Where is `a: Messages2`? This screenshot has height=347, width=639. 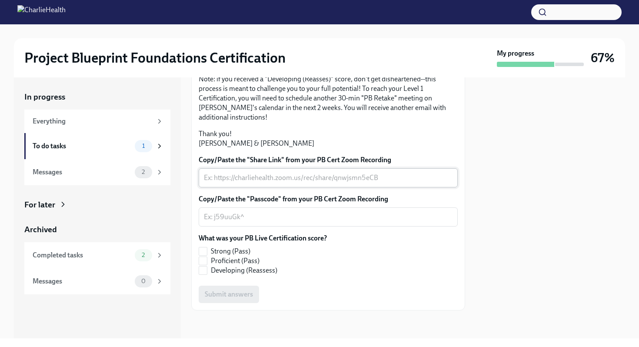
a: Messages2 is located at coordinates (97, 172).